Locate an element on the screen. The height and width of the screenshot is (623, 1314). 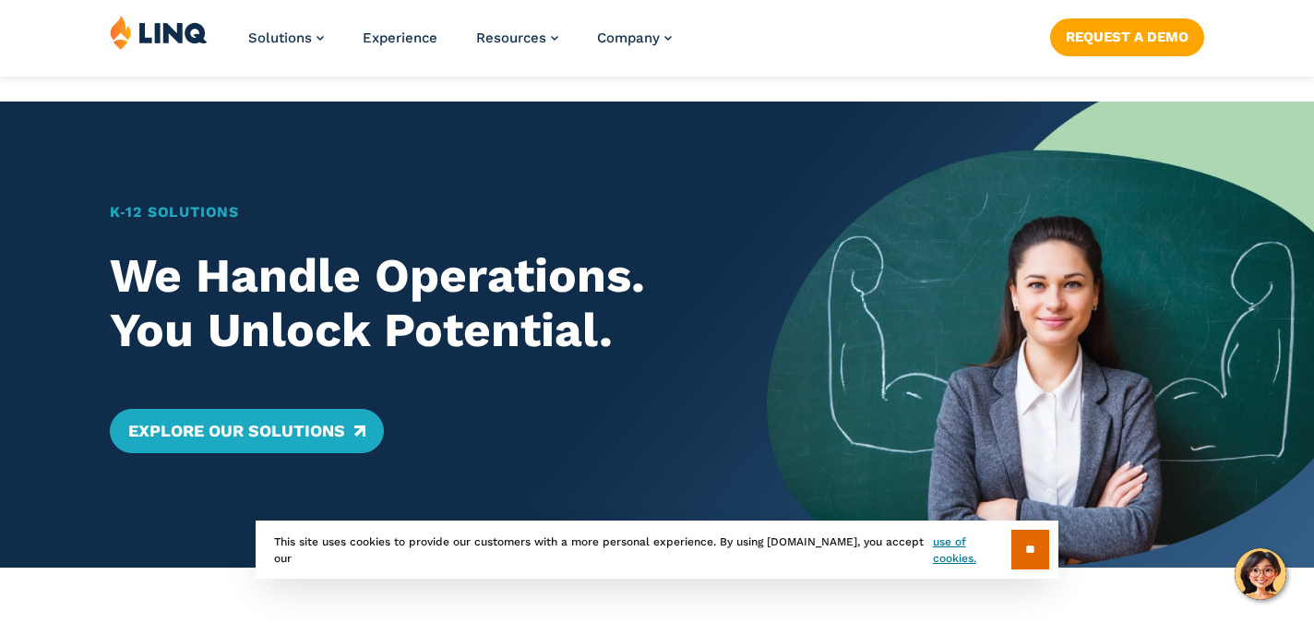
a: Resources is located at coordinates (517, 38).